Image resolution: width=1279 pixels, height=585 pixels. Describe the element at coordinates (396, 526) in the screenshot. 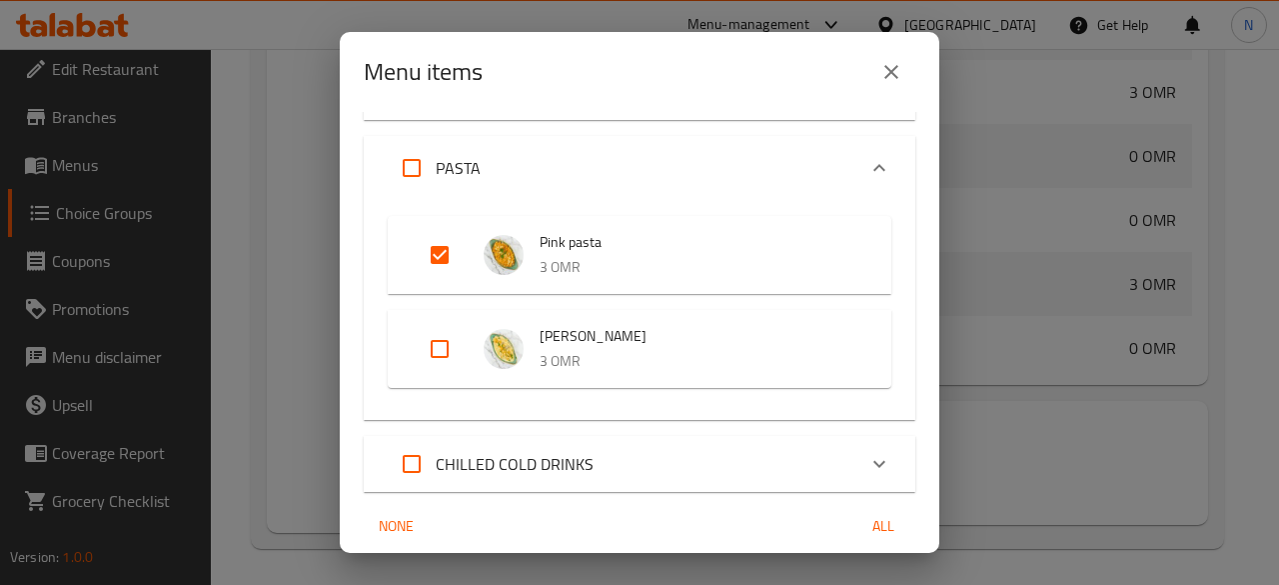

I see `span: None` at that location.